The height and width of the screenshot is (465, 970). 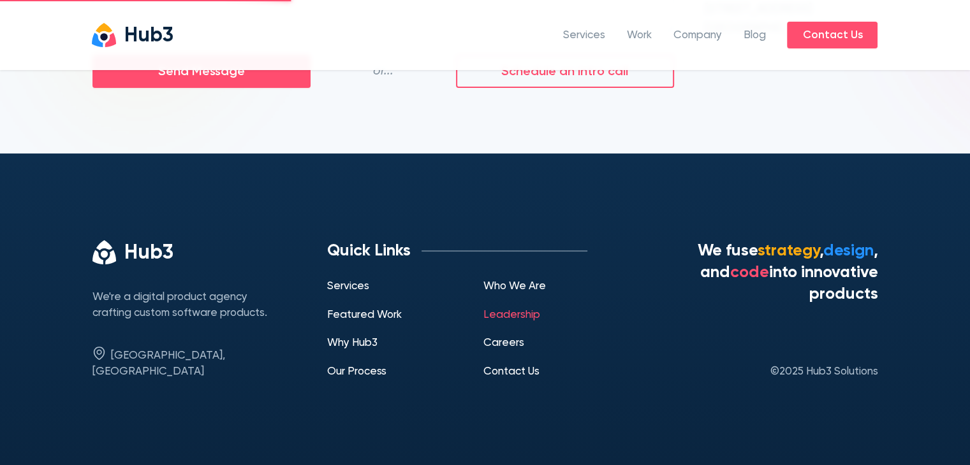 What do you see at coordinates (697, 36) in the screenshot?
I see `a: Company` at bounding box center [697, 36].